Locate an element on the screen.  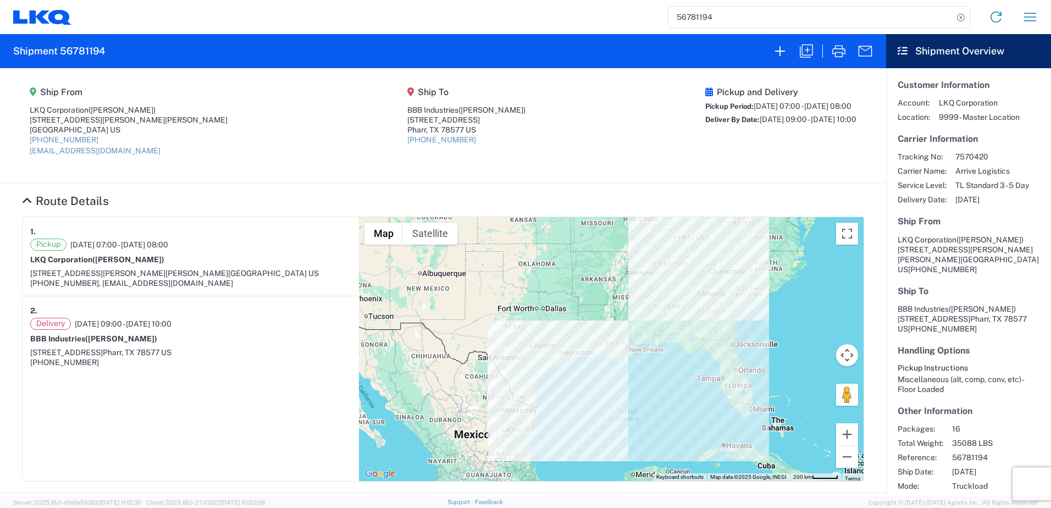
button: Show street map is located at coordinates (384, 234).